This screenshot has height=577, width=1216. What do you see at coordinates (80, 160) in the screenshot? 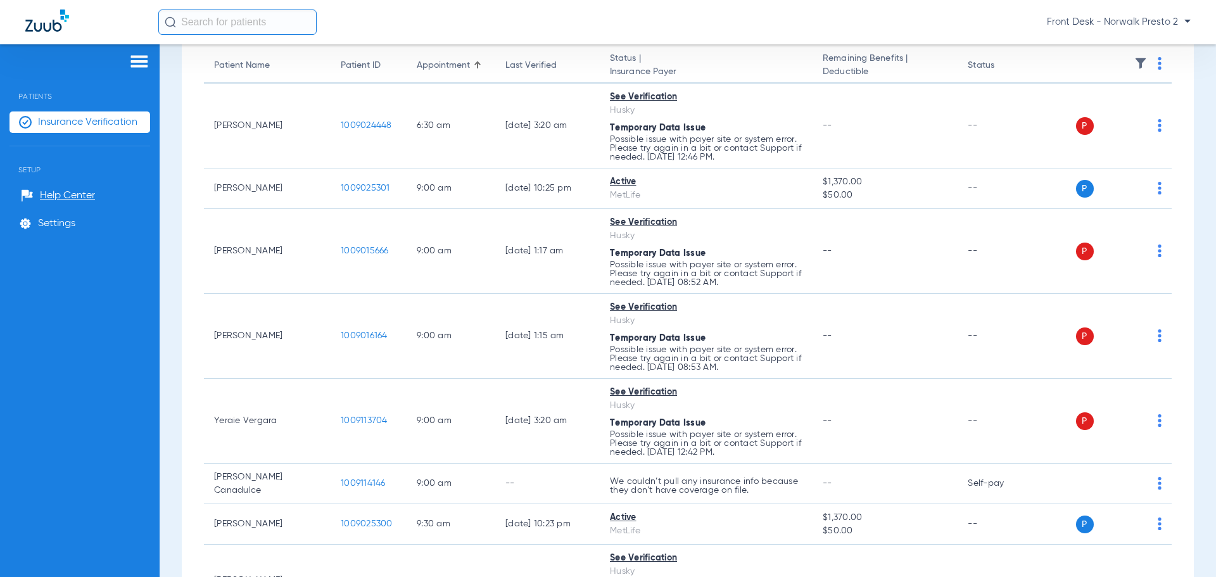
I see `span: Setup` at bounding box center [80, 160].